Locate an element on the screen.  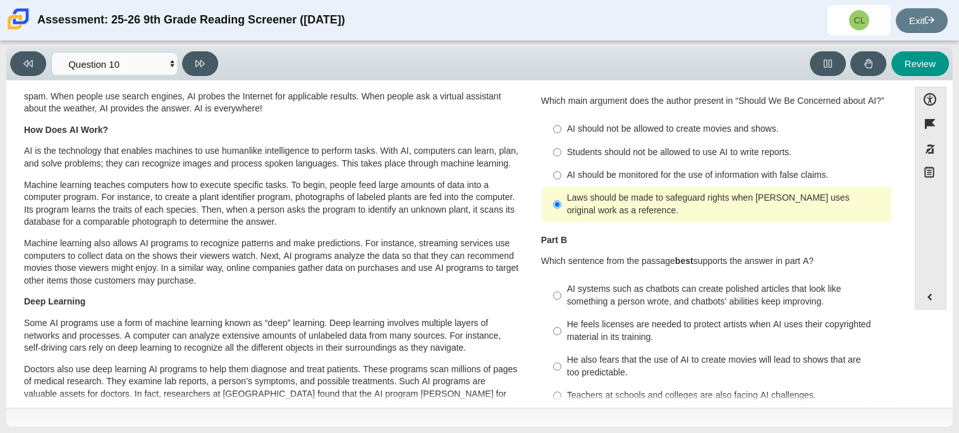
p: Machine learning also allows AI programs to recognize patterns and make predictions. For instance... is located at coordinates (272, 262).